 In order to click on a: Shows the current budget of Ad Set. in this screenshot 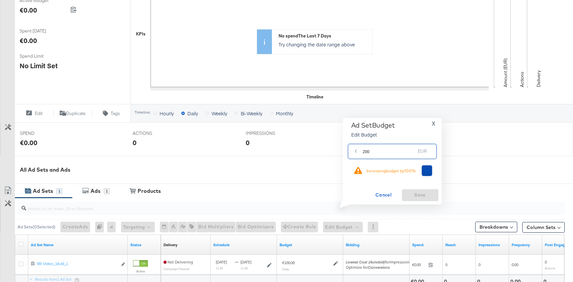, I will do `click(310, 245)`.